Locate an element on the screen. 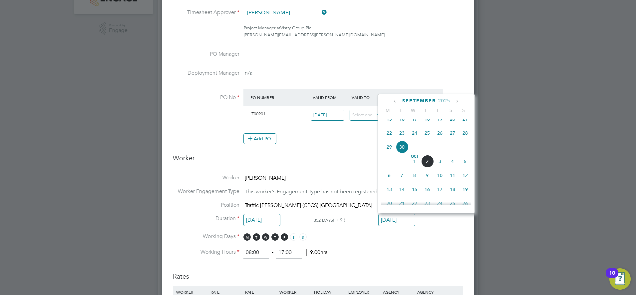 This screenshot has height=295, width=636. label: Position is located at coordinates (206, 205).